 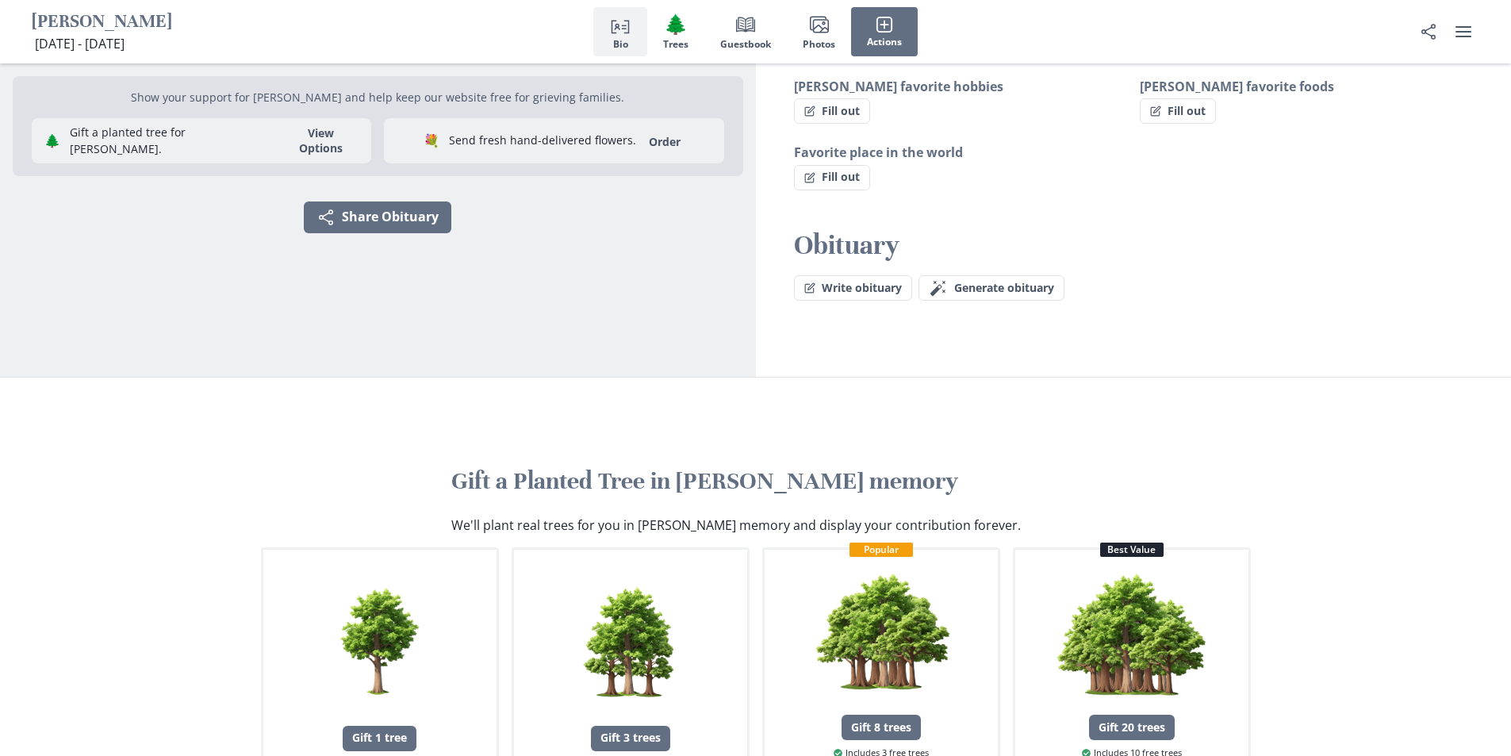 What do you see at coordinates (745, 44) in the screenshot?
I see `span: Guestbook` at bounding box center [745, 44].